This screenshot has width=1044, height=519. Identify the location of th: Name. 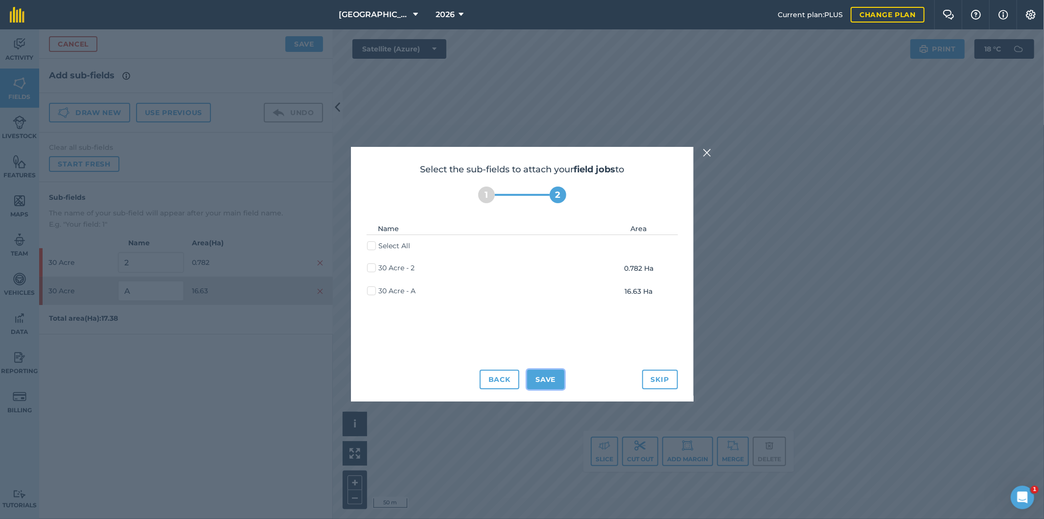
(483, 229).